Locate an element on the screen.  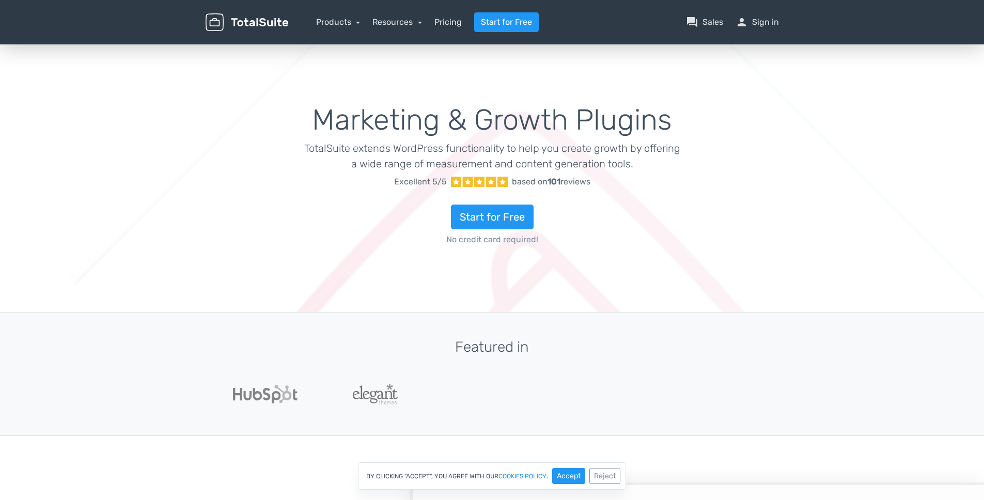
h1: Marketing & Growth Plugins is located at coordinates (492, 120).